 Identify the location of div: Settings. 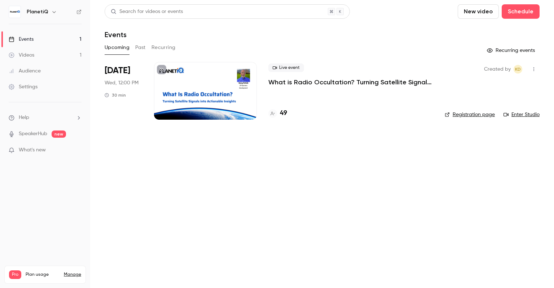
(23, 87).